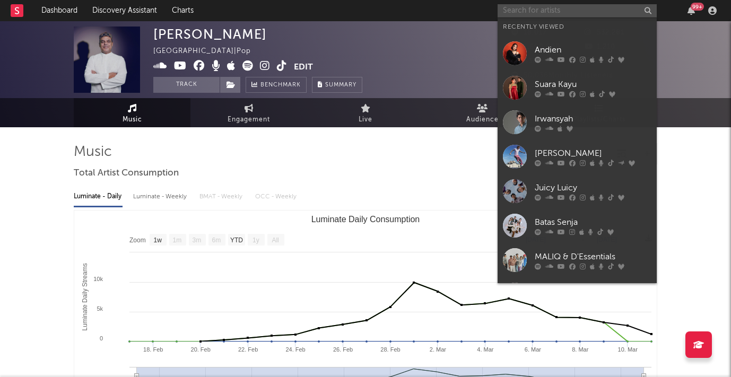 The width and height of the screenshot is (731, 377). Describe the element at coordinates (697, 6) in the screenshot. I see `div: 99 +` at that location.